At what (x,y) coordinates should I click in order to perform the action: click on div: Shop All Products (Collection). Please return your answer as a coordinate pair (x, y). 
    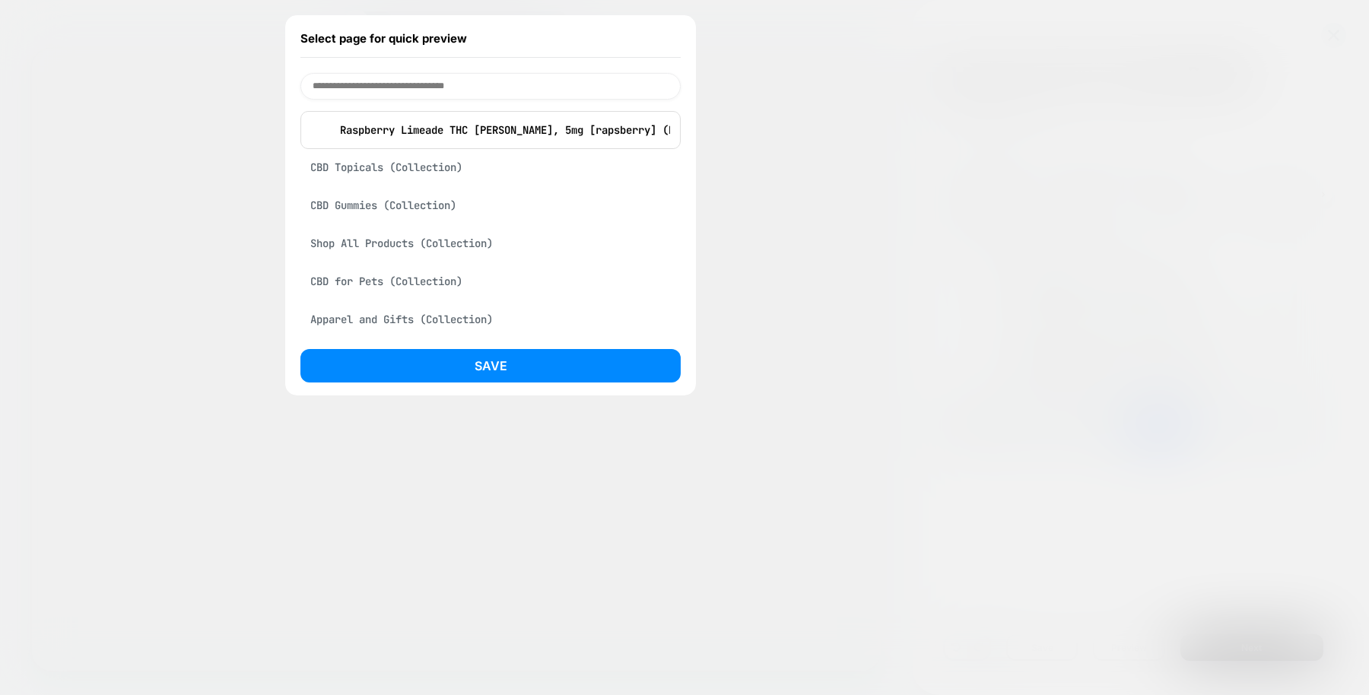
    Looking at the image, I should click on (490, 243).